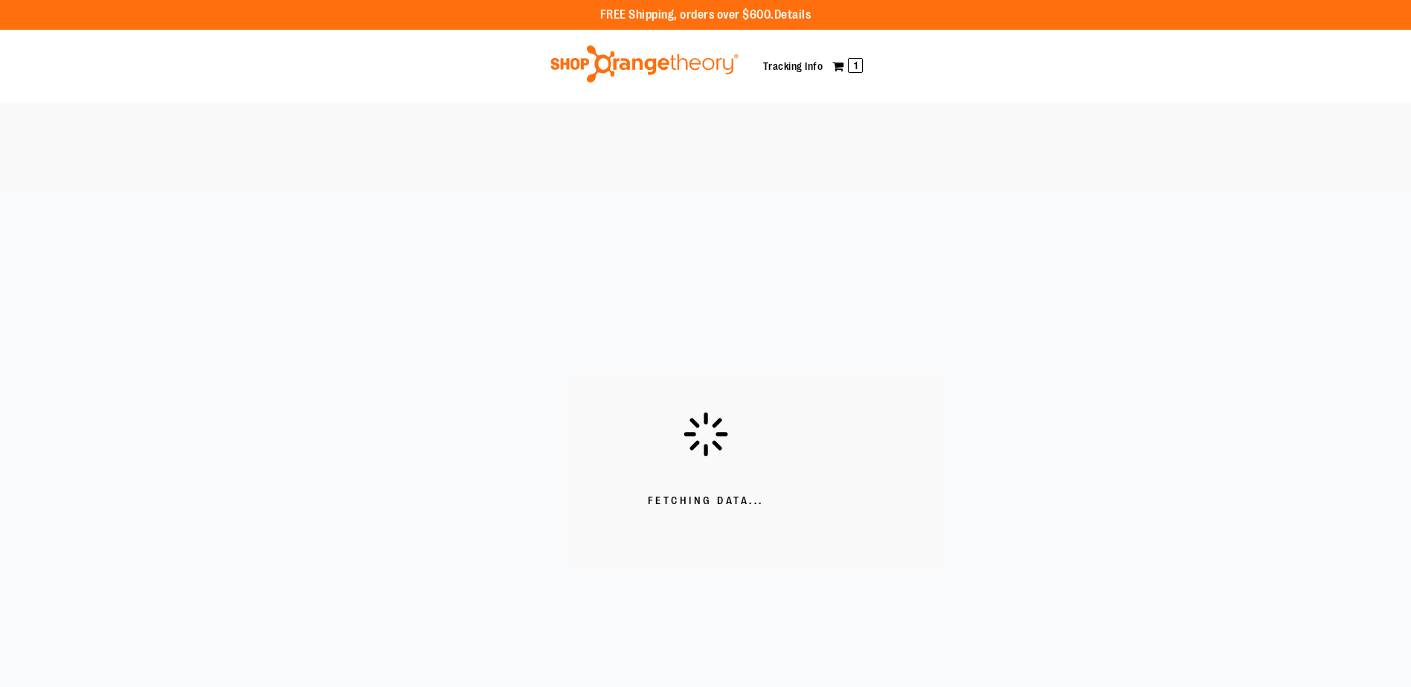 This screenshot has width=1411, height=687. Describe the element at coordinates (644, 64) in the screenshot. I see `img: Shop Orangetheory` at that location.